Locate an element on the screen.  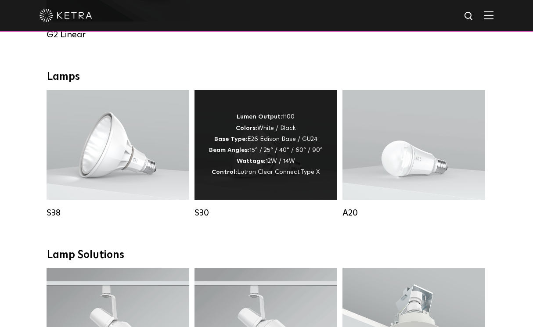
div: G2 Linear is located at coordinates (118, 35).